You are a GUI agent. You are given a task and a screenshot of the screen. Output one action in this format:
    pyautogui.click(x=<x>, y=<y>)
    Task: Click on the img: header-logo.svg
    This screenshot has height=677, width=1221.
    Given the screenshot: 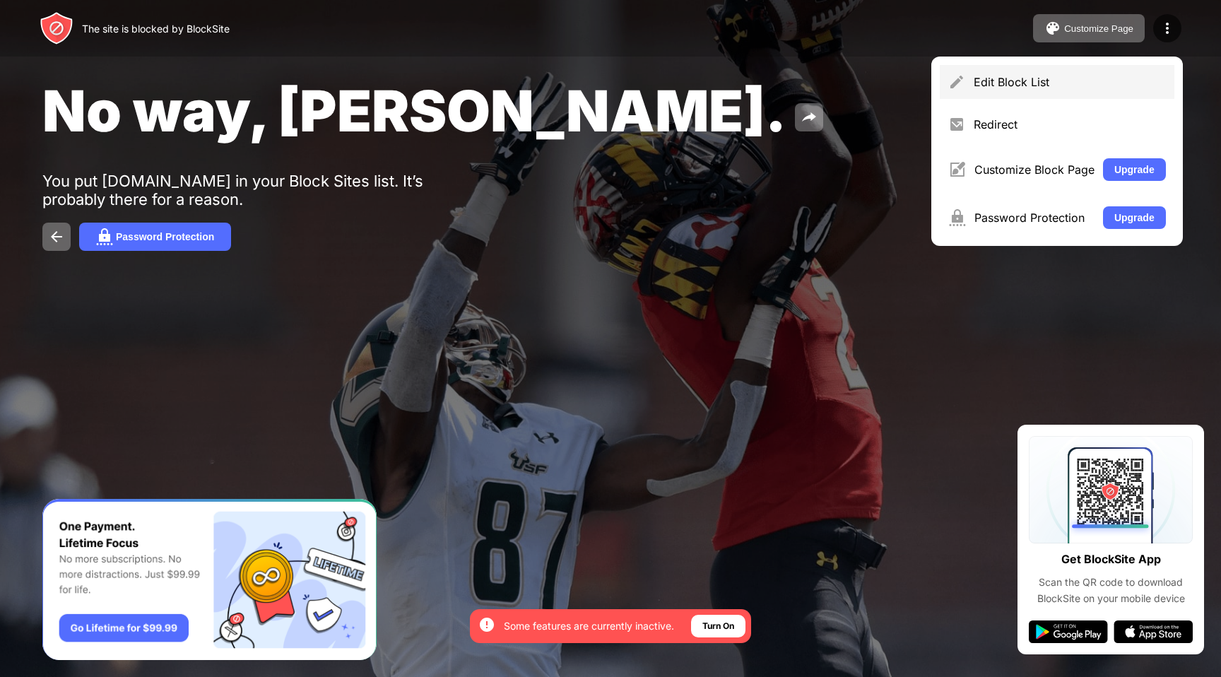 What is the action you would take?
    pyautogui.click(x=57, y=28)
    